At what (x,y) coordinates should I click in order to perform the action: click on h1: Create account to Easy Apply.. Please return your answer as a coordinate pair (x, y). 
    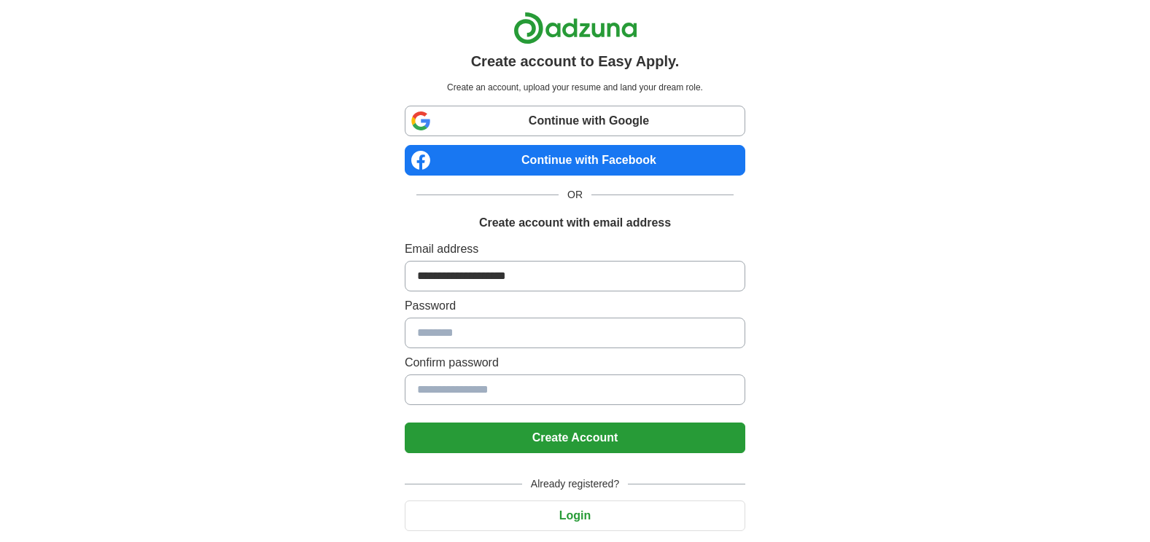
    Looking at the image, I should click on (575, 61).